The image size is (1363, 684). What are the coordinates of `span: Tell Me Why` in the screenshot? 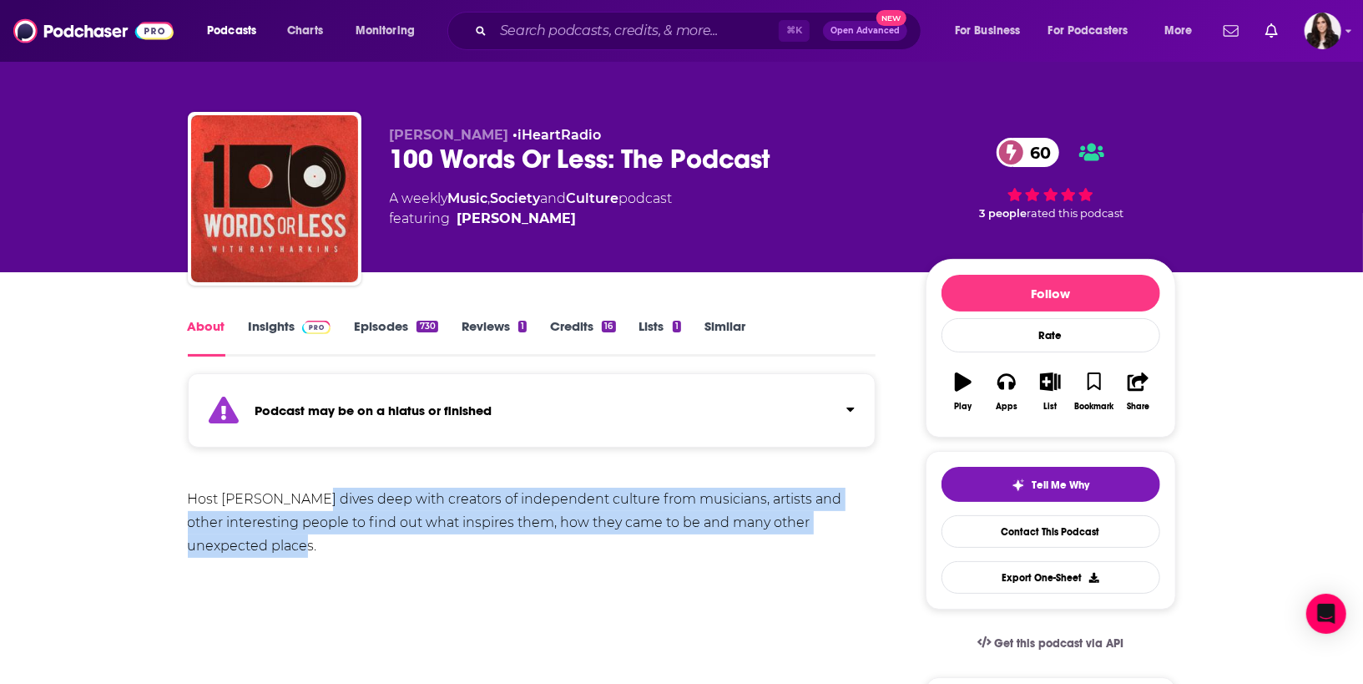 It's located at (1060, 485).